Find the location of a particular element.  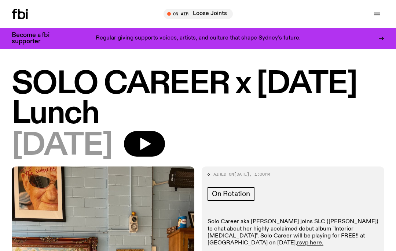

a: On Rotation is located at coordinates (231, 194).